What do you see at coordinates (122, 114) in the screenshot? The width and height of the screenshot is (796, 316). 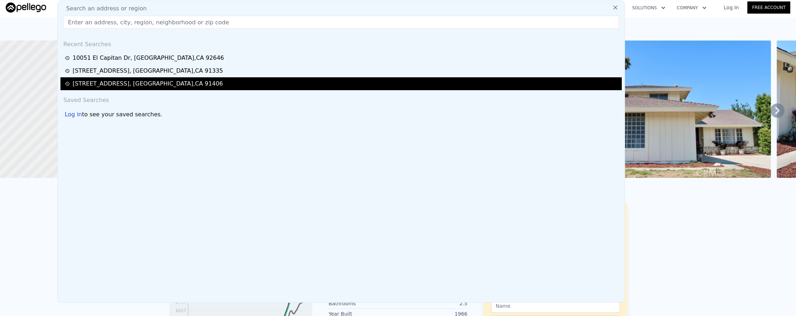 I see `span: to see your saved searches.` at bounding box center [122, 114].